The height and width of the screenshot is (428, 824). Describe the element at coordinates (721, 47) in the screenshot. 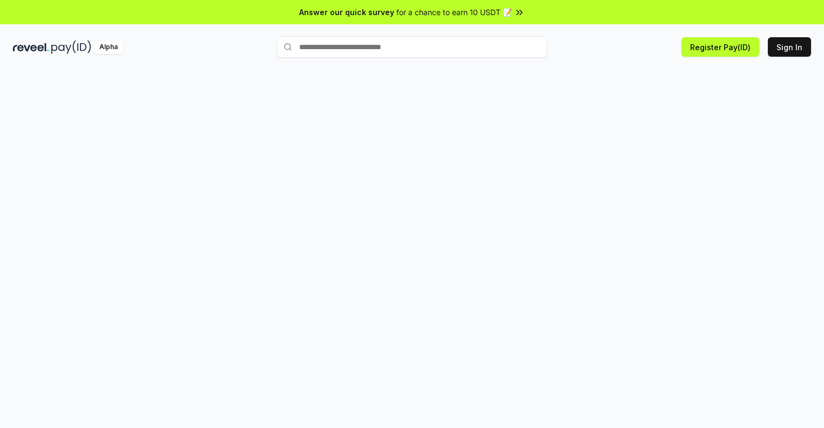

I see `button: Register Pay(ID)` at that location.